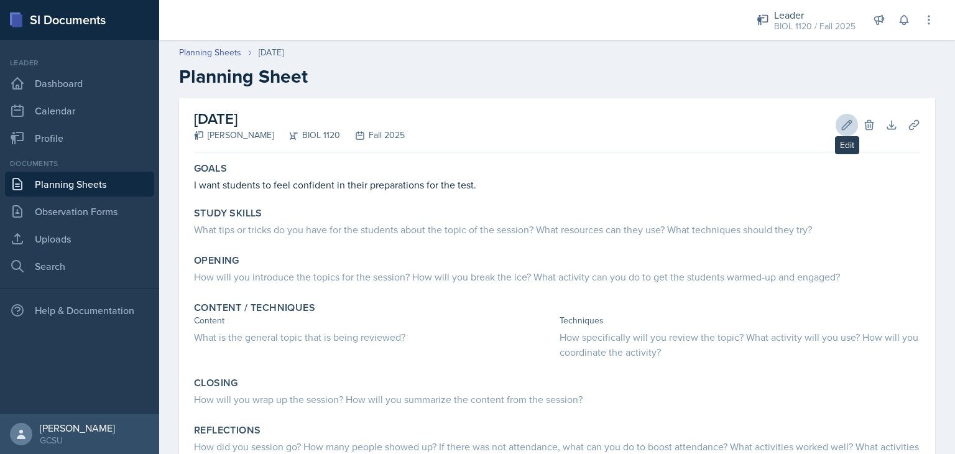 The width and height of the screenshot is (955, 454). What do you see at coordinates (77, 440) in the screenshot?
I see `div: GCSU` at bounding box center [77, 440].